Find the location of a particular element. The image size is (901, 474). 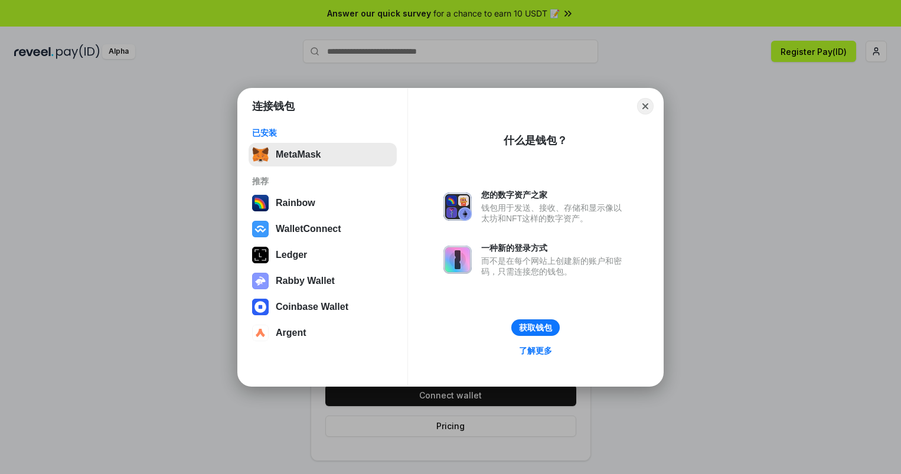

div: 什么是钱包？ is located at coordinates (536, 141).